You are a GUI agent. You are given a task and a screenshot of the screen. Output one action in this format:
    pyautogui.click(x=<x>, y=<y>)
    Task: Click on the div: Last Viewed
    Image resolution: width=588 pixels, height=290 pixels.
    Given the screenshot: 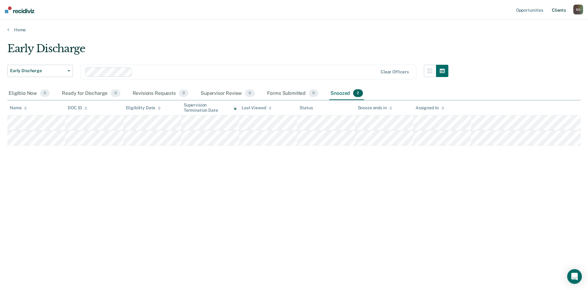 What is the action you would take?
    pyautogui.click(x=257, y=108)
    